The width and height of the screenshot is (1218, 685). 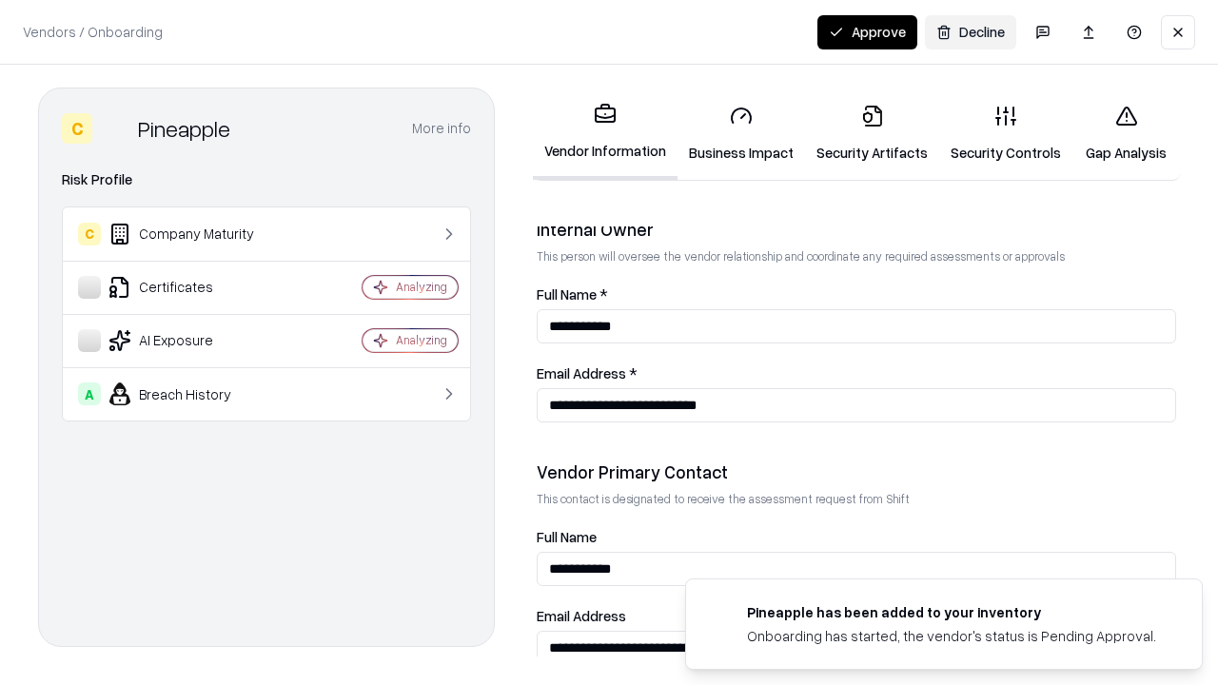 What do you see at coordinates (191, 287) in the screenshot?
I see `div: Certificates` at bounding box center [191, 287].